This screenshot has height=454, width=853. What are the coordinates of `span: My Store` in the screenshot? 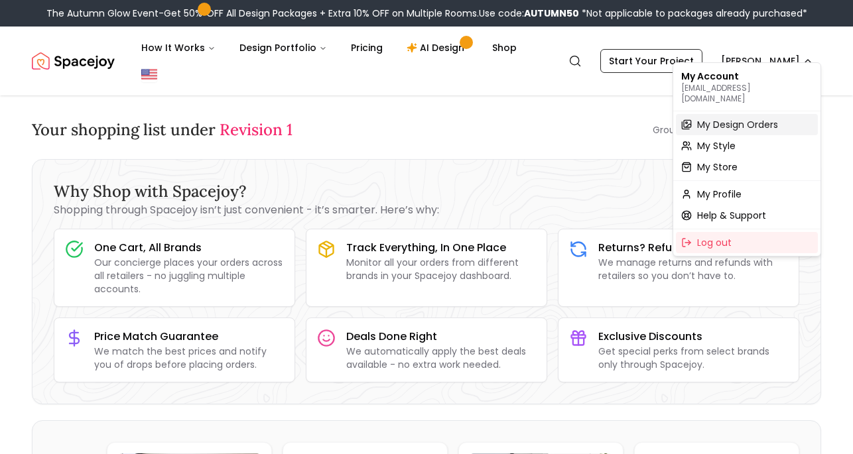 It's located at (717, 167).